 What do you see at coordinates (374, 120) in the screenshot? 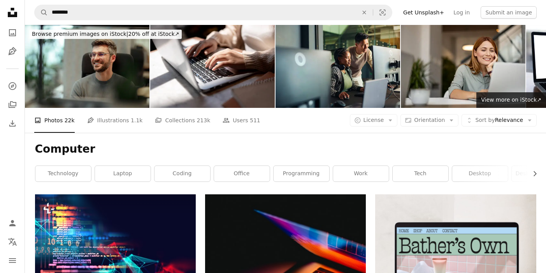
I see `button: License` at bounding box center [374, 120].